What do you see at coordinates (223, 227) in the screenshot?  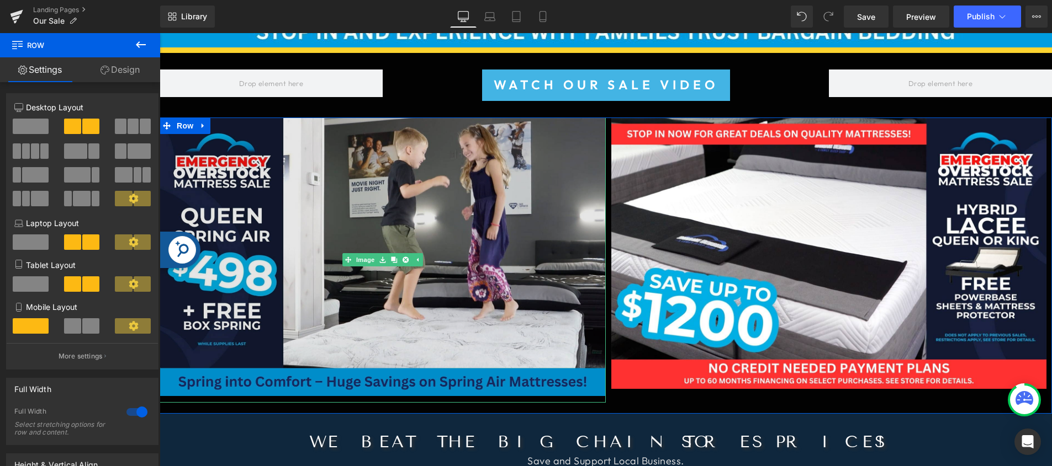 I see `a: Save element` at bounding box center [223, 227].